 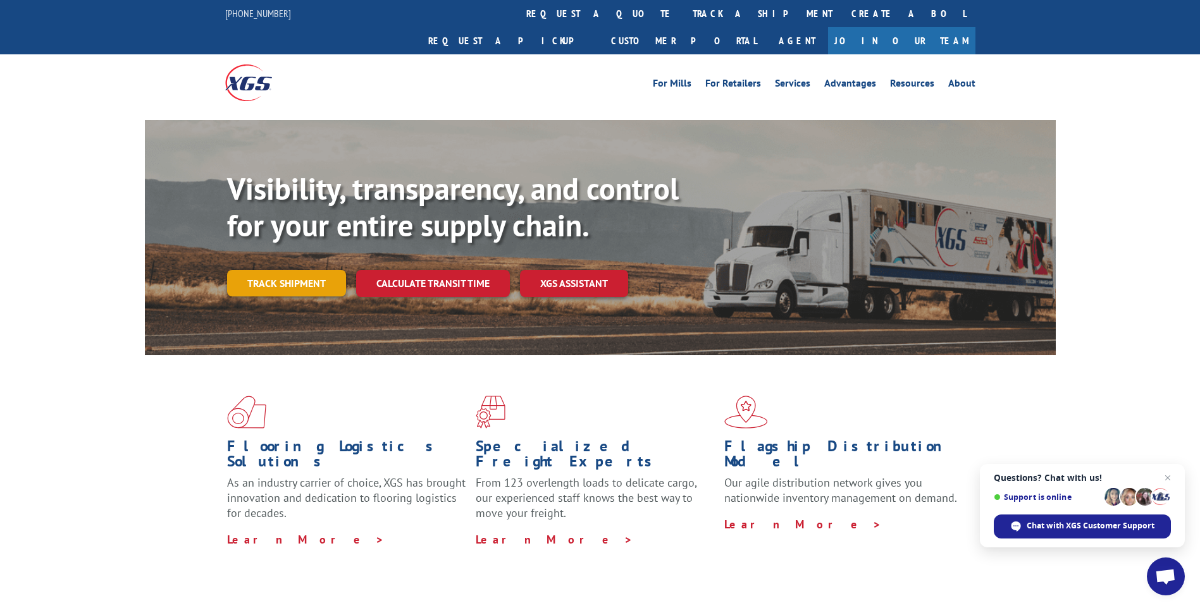 What do you see at coordinates (247, 412) in the screenshot?
I see `img: xgs-icon-total-supply-chain-intelligence-red` at bounding box center [247, 412].